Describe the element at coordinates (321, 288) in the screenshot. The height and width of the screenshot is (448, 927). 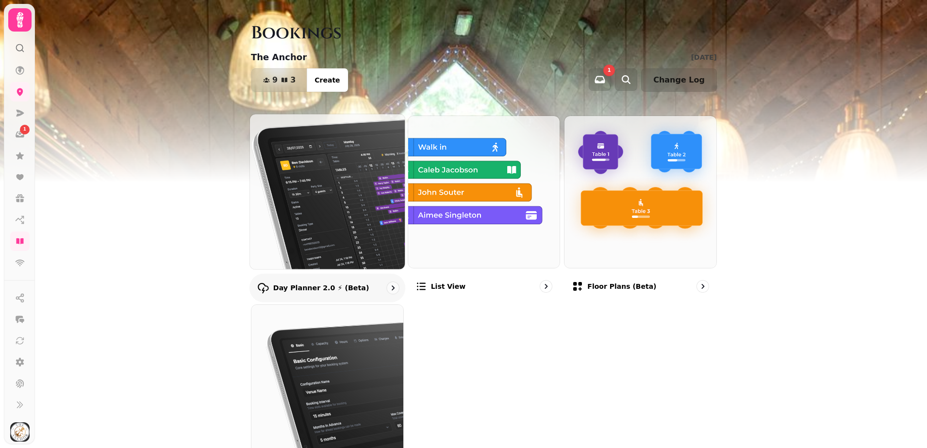
I see `p: Day Planner 2.0 ⚡ (Beta)` at that location.